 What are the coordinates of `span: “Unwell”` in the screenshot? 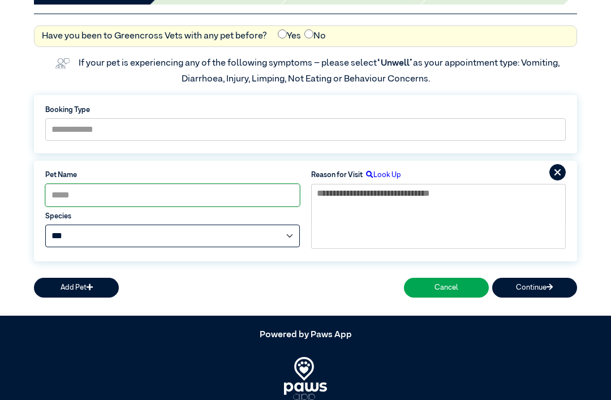 It's located at (395, 63).